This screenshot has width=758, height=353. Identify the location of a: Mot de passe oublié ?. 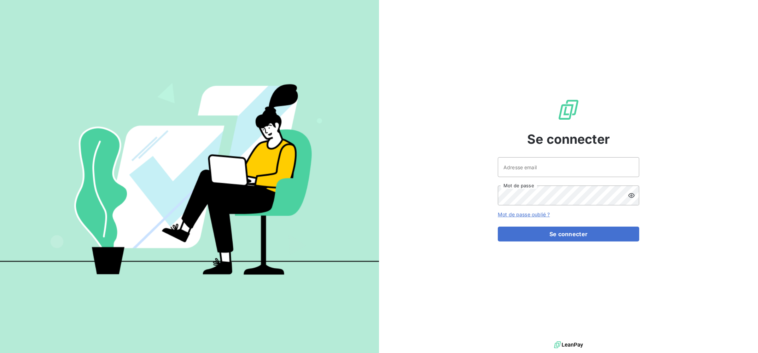
(524, 214).